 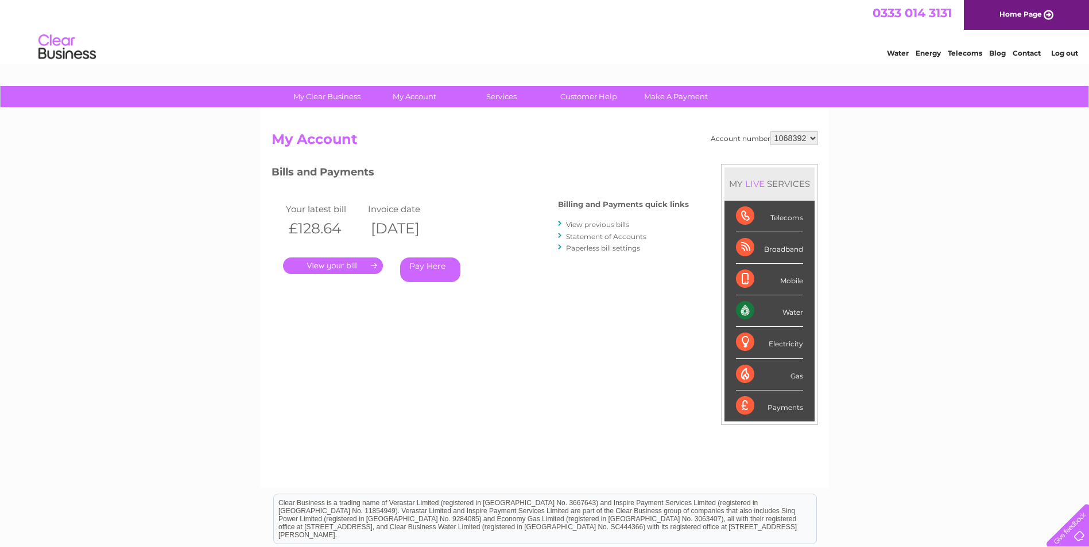 I want to click on a: Telecoms, so click(x=965, y=53).